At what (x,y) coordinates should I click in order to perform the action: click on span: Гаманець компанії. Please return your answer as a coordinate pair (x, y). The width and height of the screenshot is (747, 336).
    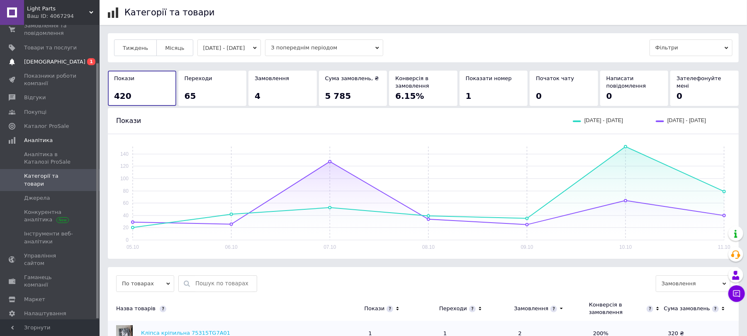
    Looking at the image, I should click on (50, 281).